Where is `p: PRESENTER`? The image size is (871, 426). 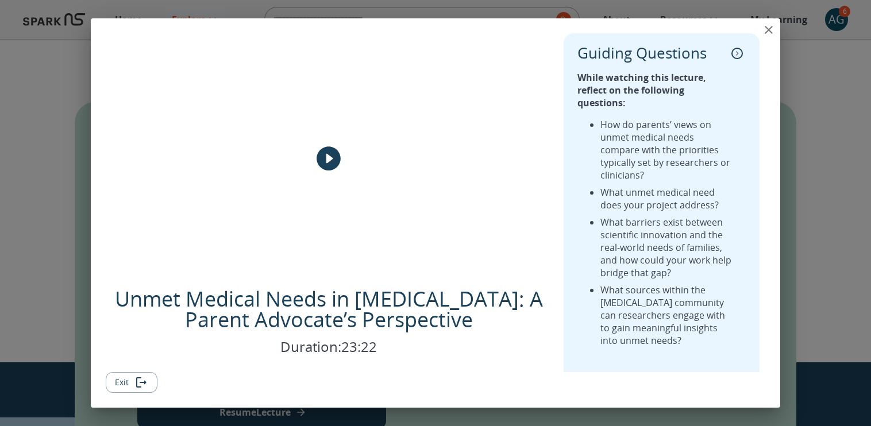 p: PRESENTER is located at coordinates (329, 376).